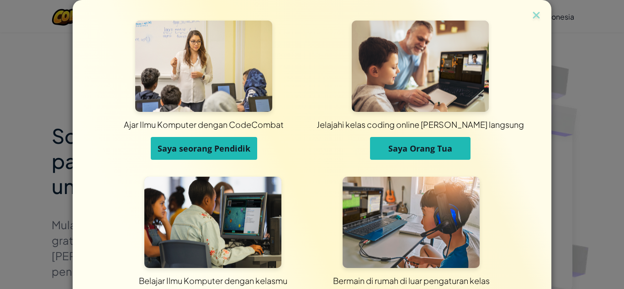  Describe the element at coordinates (536, 16) in the screenshot. I see `img: close icon` at that location.